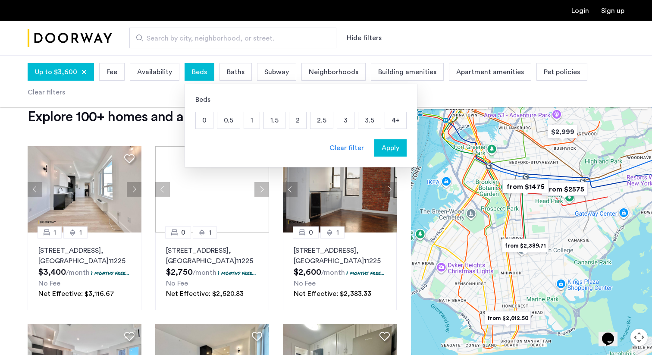 This screenshot has height=355, width=652. Describe the element at coordinates (297, 120) in the screenshot. I see `p: 2` at that location.